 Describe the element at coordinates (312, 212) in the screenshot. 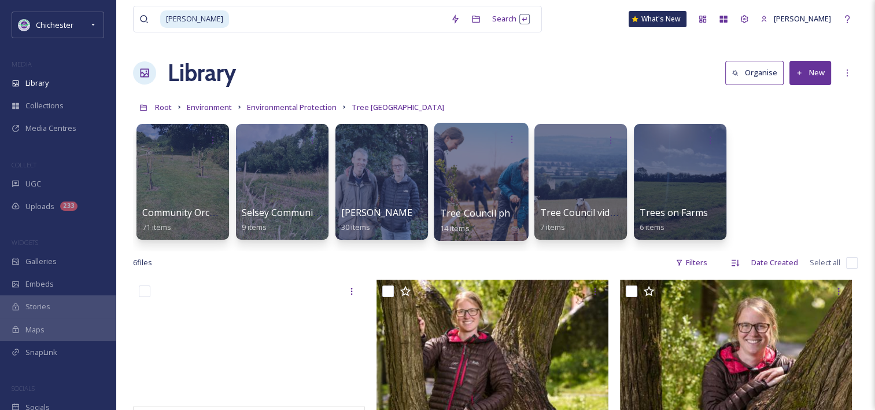

I see `span: Selsey Community Tree Nursery` at that location.